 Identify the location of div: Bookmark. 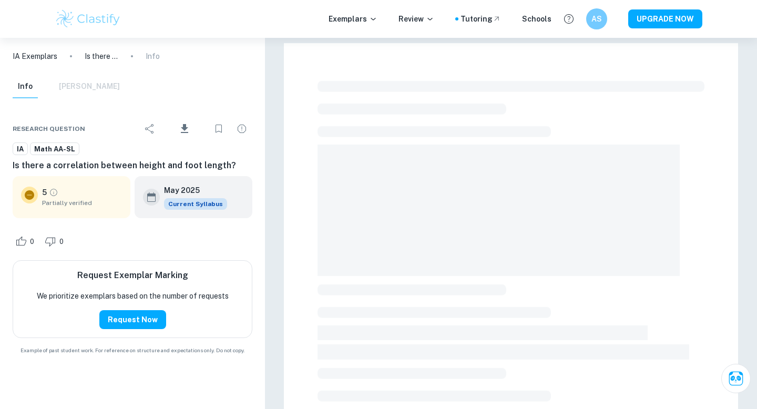
(219, 129).